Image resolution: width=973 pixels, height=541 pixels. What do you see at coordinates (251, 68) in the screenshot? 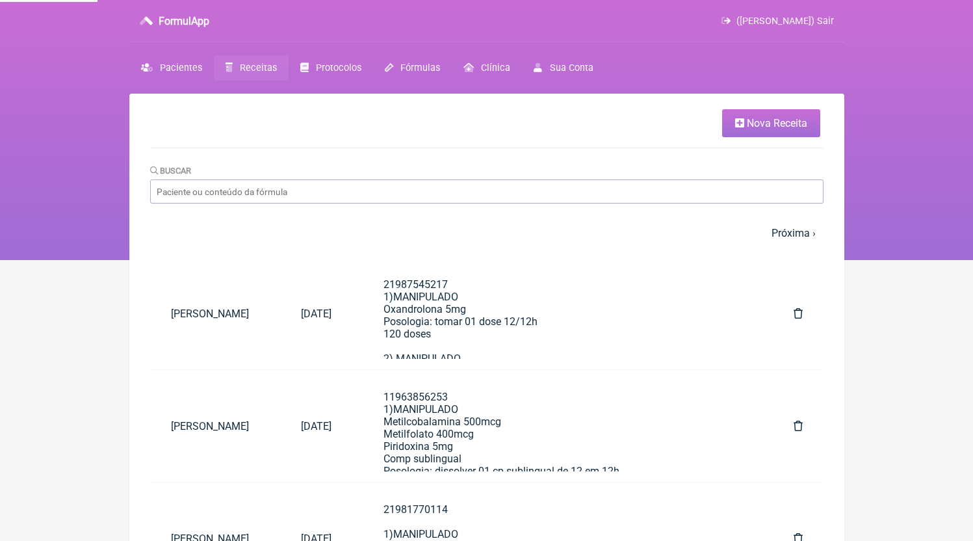
I see `a: Receitas` at bounding box center [251, 68].